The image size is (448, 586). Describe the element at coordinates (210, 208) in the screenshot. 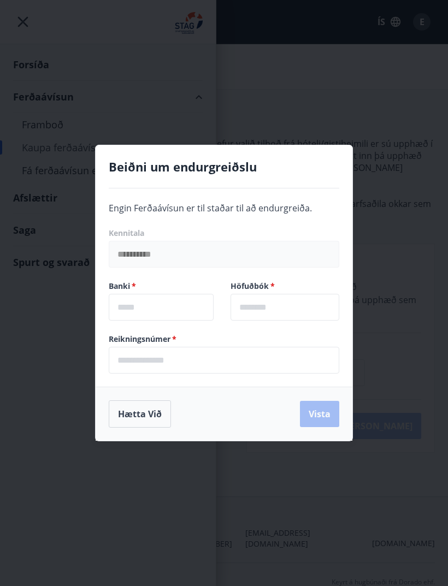

I see `span: Engin Ferðaávísun er til staðar til að endurgreiða.` at that location.